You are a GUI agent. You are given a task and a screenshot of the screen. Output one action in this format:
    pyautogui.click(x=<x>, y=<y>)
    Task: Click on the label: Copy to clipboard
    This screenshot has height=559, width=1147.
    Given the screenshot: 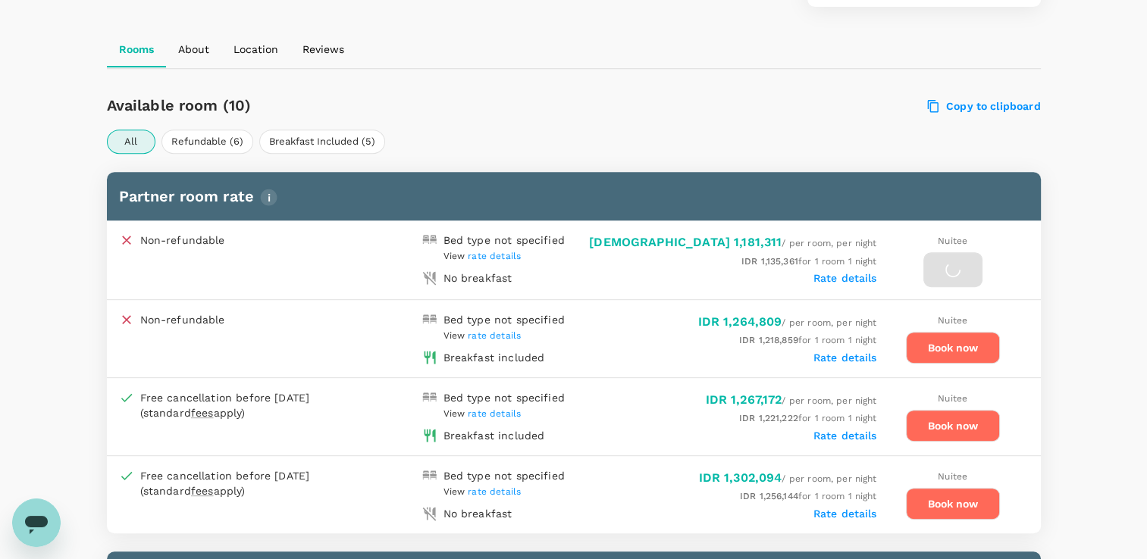 What is the action you would take?
    pyautogui.click(x=984, y=106)
    